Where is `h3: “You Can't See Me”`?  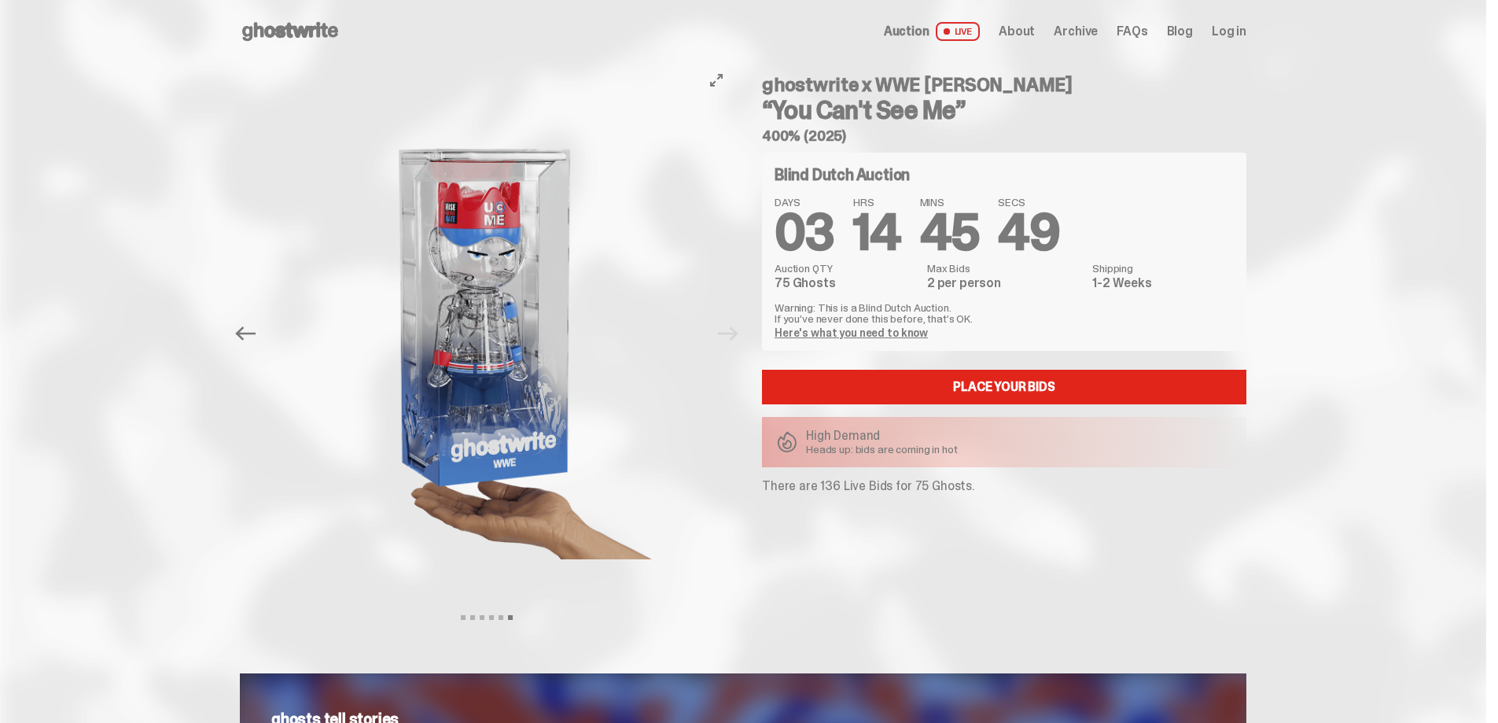
h3: “You Can't See Me” is located at coordinates (1004, 110).